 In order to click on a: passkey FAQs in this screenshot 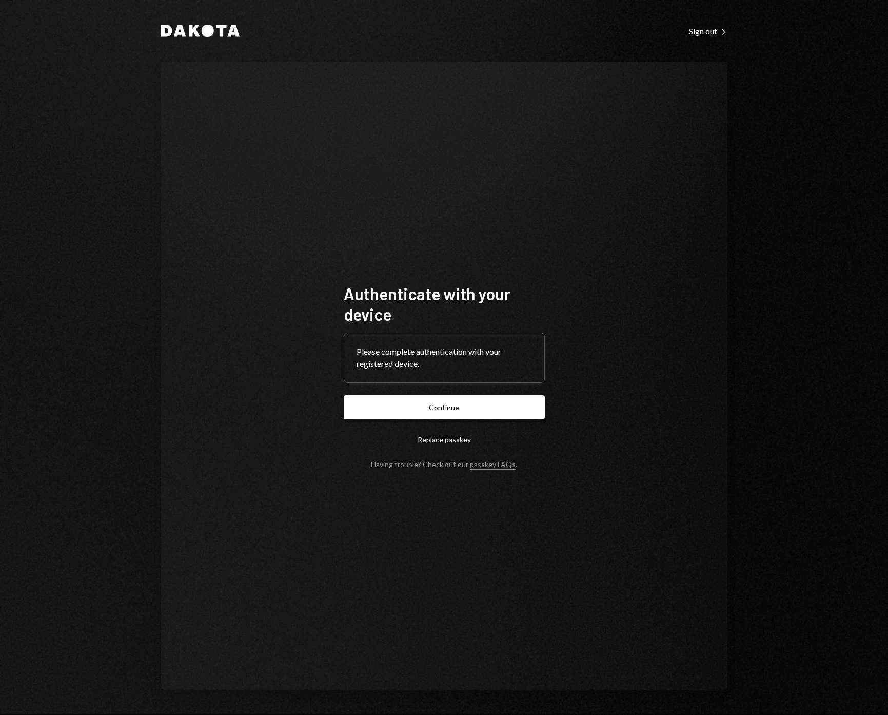, I will do `click(493, 465)`.